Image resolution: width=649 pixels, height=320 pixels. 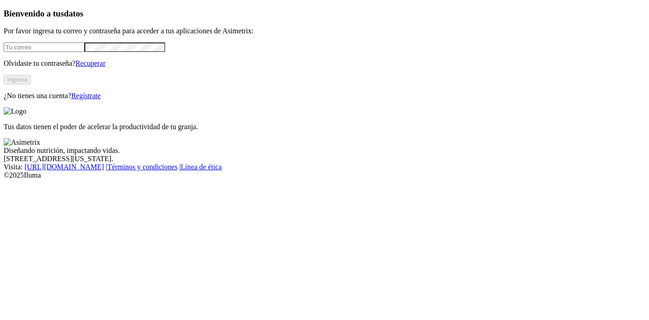 What do you see at coordinates (201, 167) in the screenshot?
I see `a: Línea de ética` at bounding box center [201, 167].